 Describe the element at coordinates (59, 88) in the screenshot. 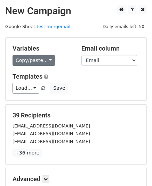

I see `button: Save` at that location.